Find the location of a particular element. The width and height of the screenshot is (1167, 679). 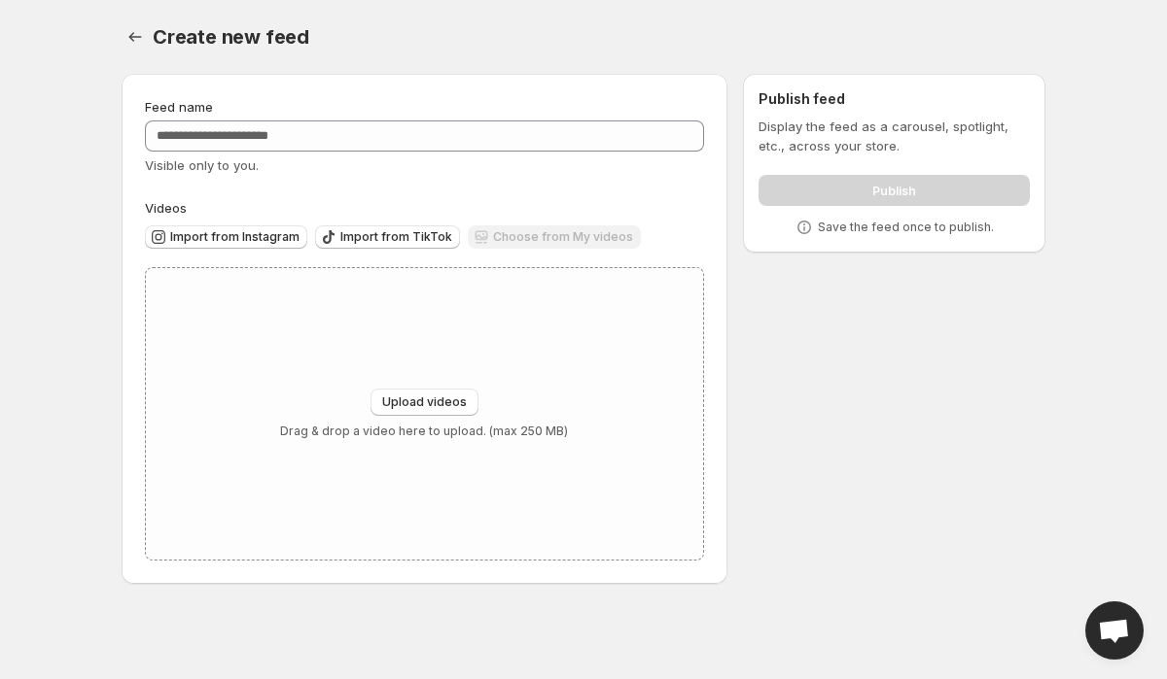

span: Feed name is located at coordinates (179, 107).